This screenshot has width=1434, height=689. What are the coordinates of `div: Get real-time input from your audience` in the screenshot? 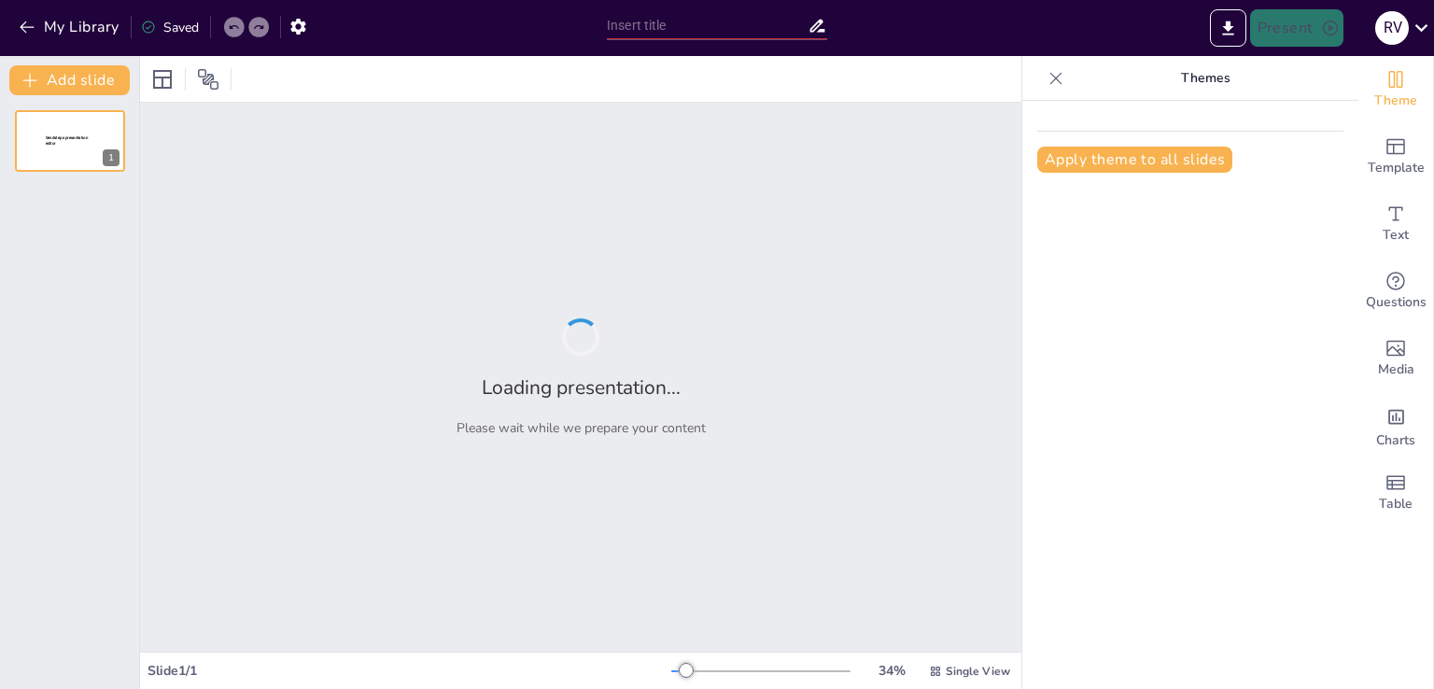 It's located at (1396, 291).